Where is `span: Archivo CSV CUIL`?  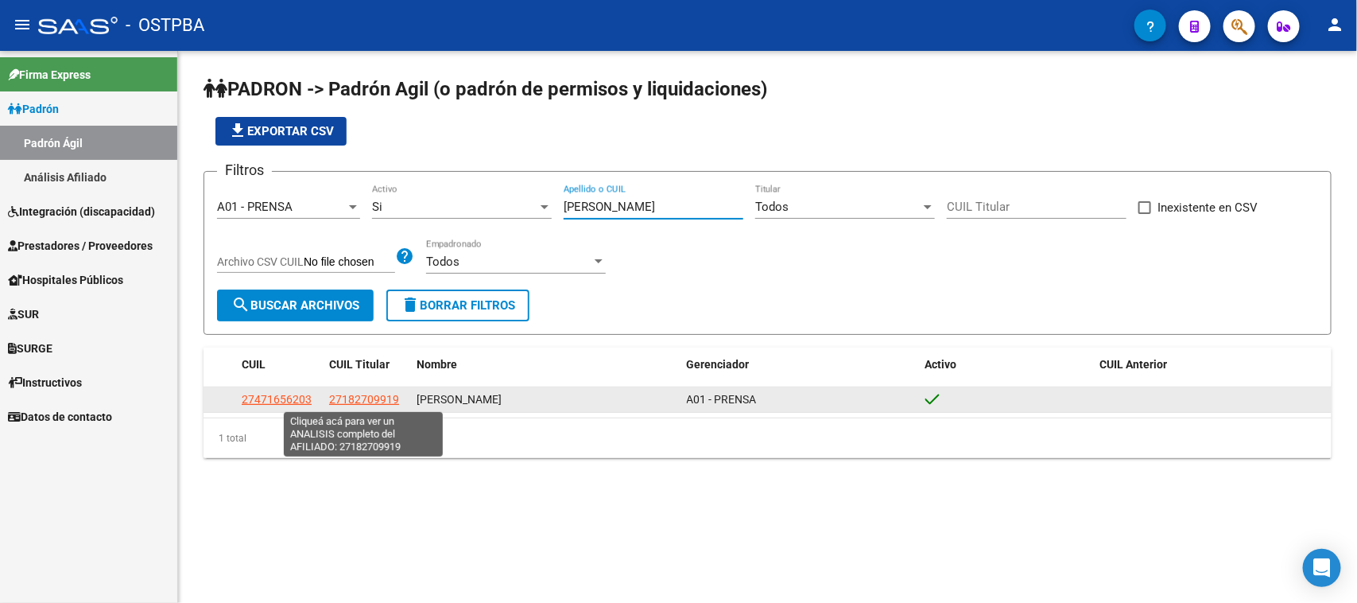
span: Archivo CSV CUIL is located at coordinates (260, 262).